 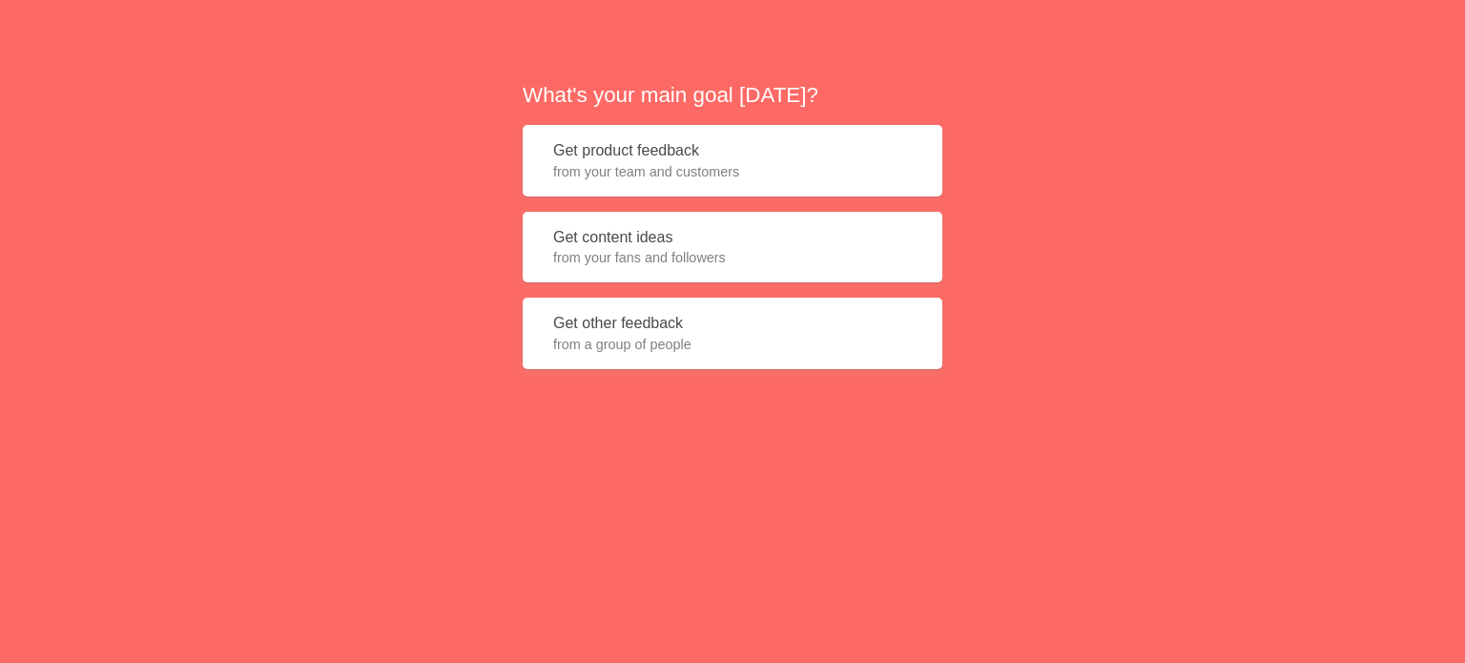 What do you see at coordinates (732, 247) in the screenshot?
I see `button: Get content ideasfrom your fans and followers` at bounding box center [732, 247].